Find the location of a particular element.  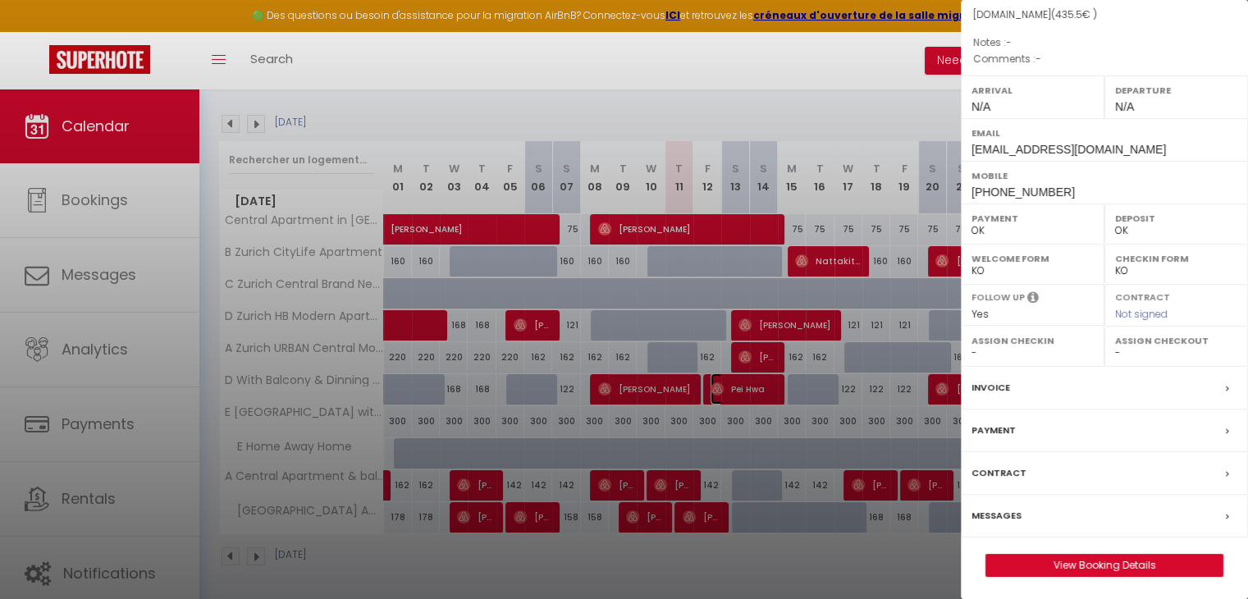

p: Comments : is located at coordinates (1104, 59).